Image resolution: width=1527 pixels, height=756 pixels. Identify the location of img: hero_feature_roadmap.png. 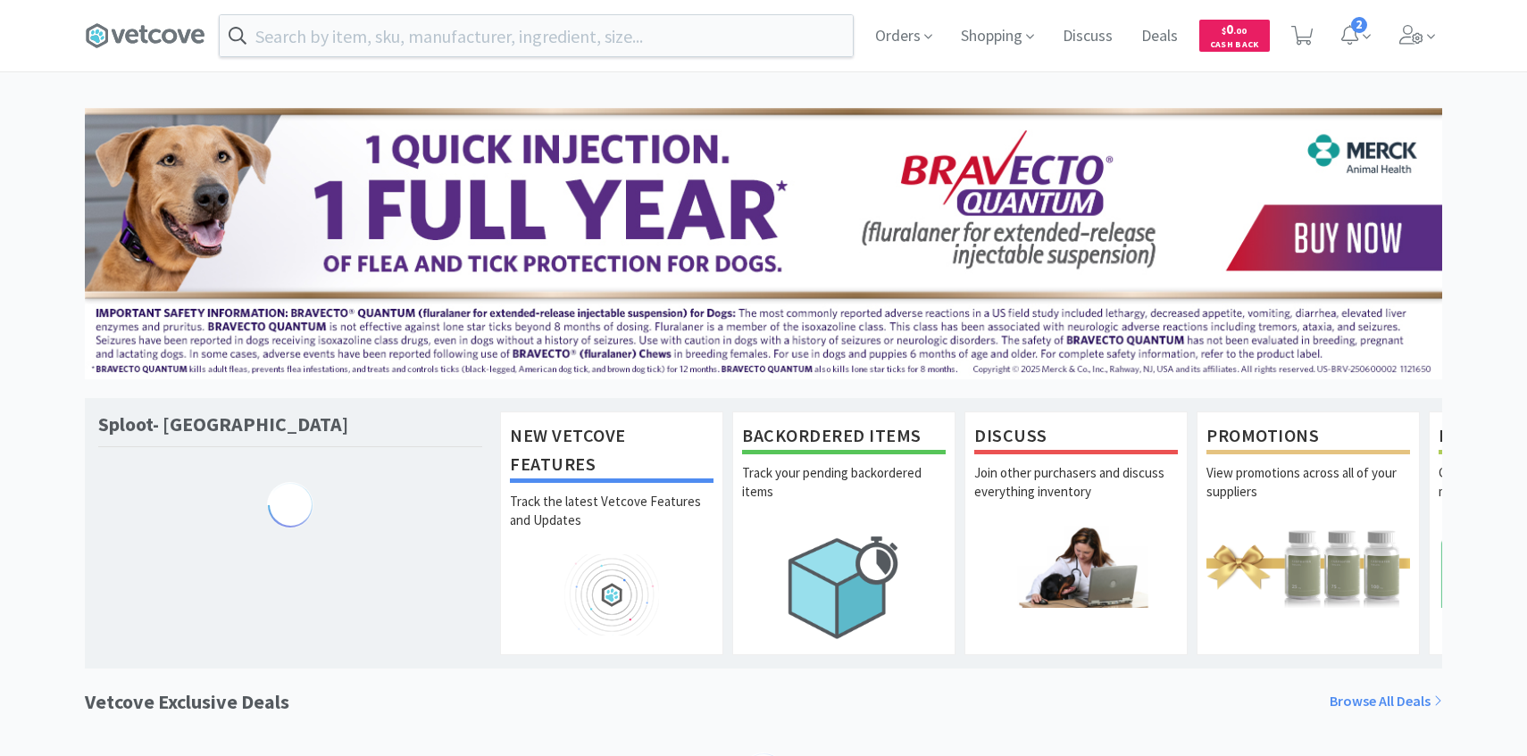
(612, 595).